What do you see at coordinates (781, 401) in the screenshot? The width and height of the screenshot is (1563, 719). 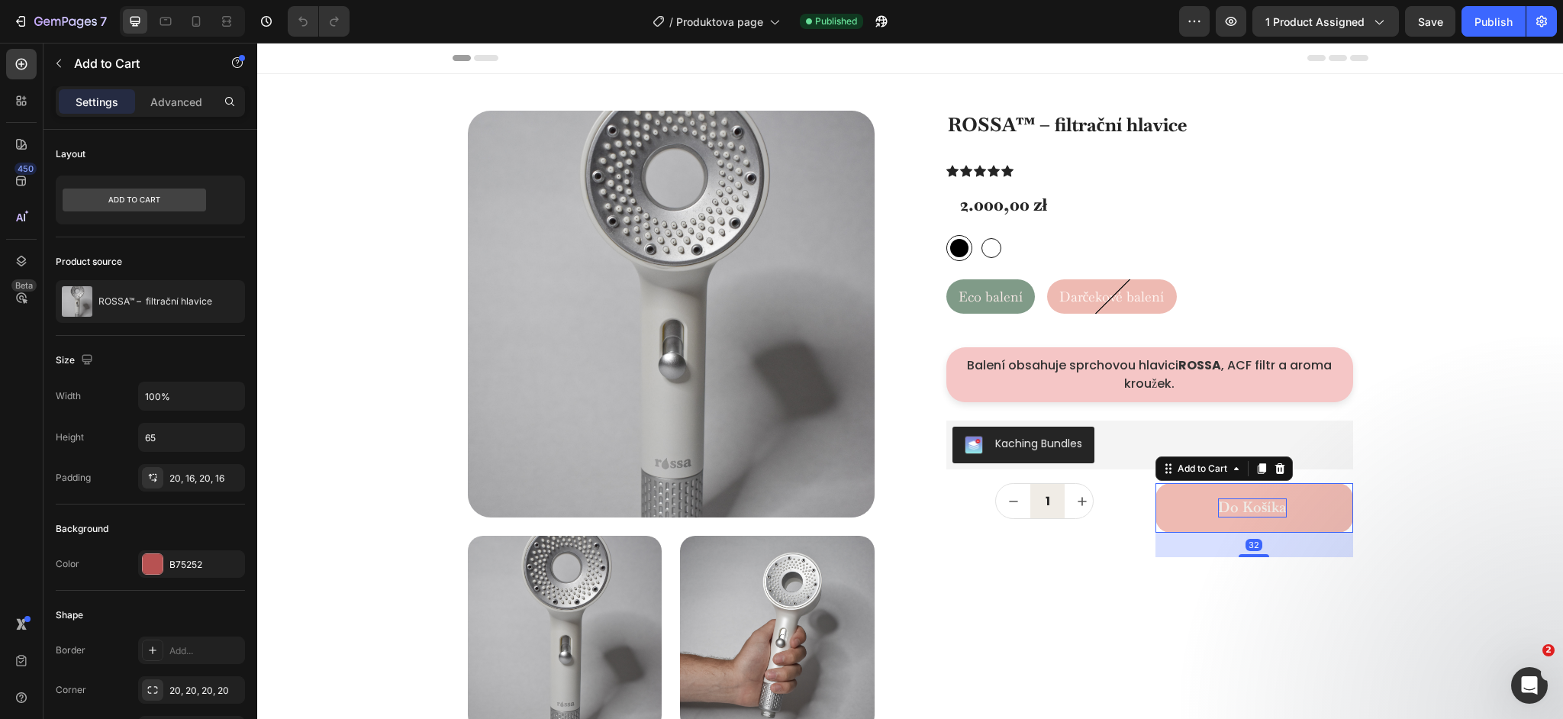 I see `div: Kaching Bundles` at bounding box center [781, 401].